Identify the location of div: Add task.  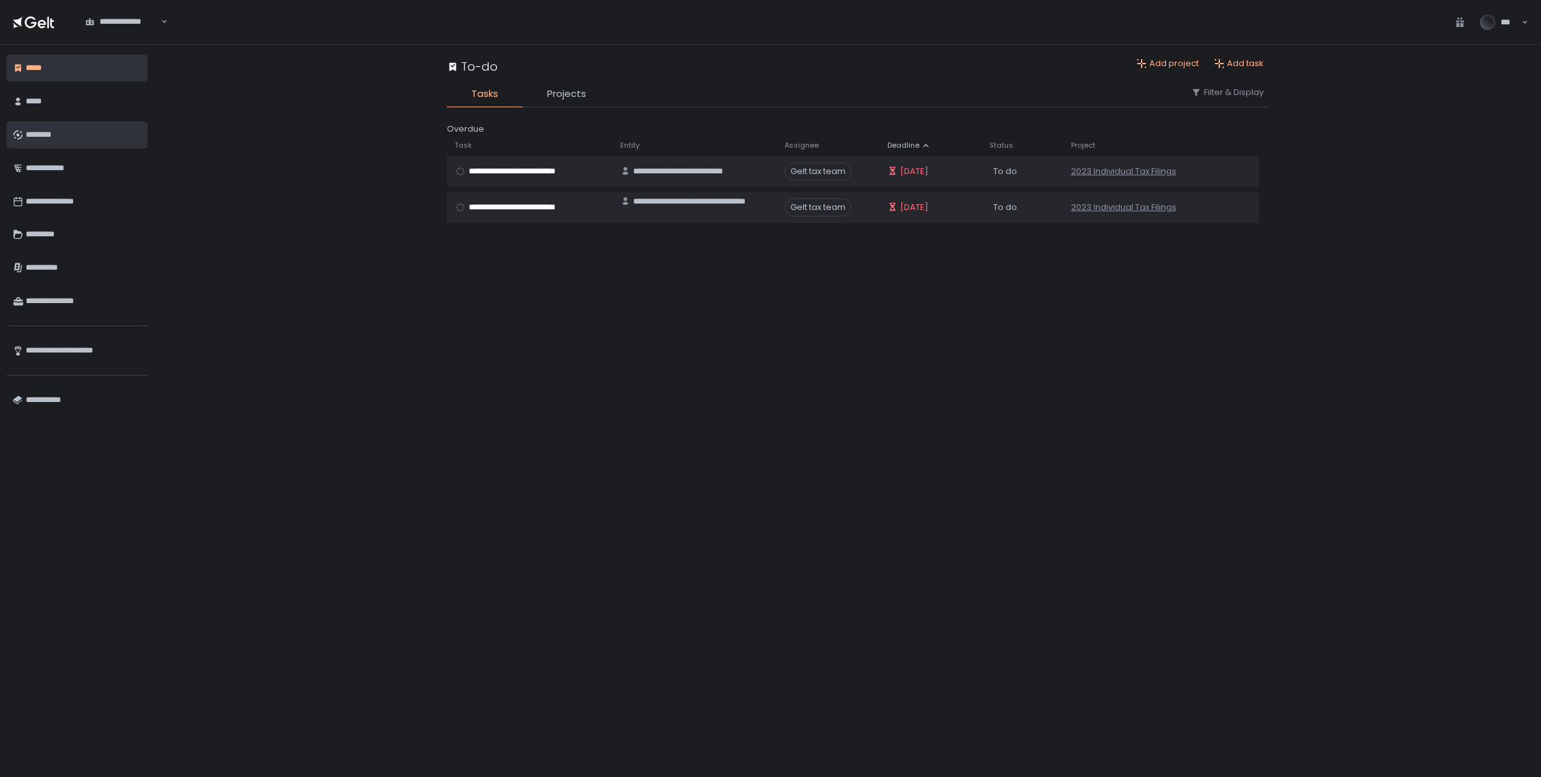
(1238, 64).